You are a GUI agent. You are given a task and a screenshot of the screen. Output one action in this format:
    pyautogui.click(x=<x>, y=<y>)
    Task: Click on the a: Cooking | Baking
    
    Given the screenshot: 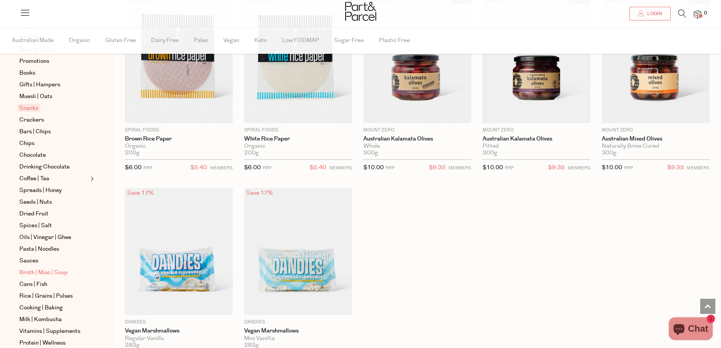 What is the action you would take?
    pyautogui.click(x=54, y=308)
    